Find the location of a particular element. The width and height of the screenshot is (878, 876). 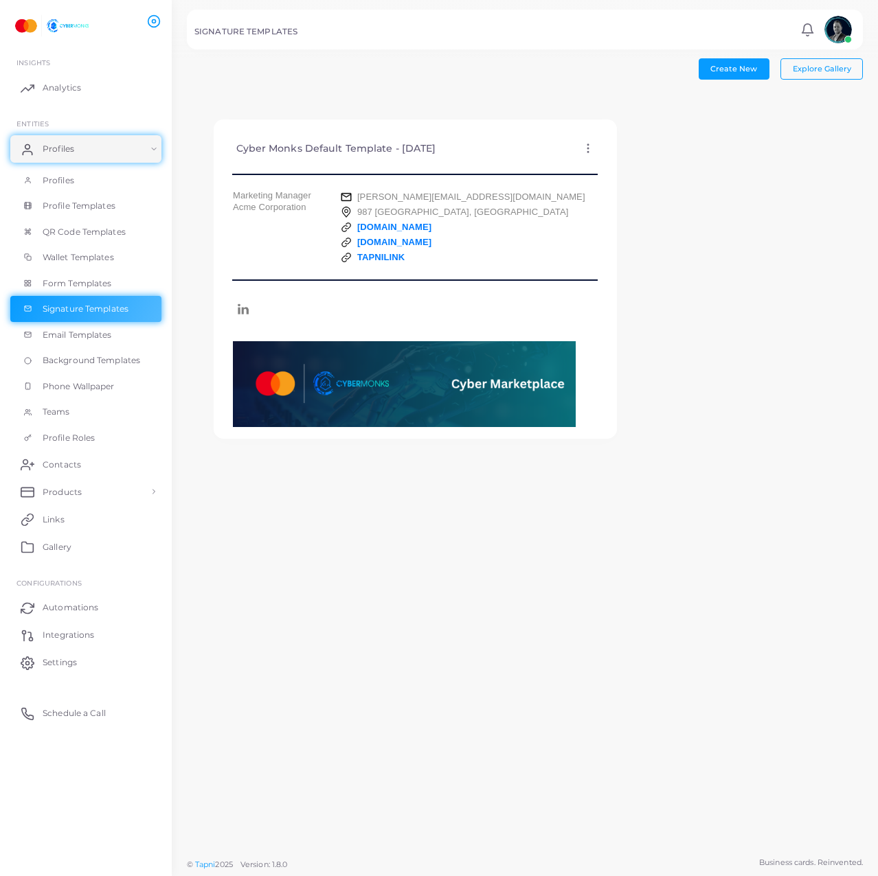

h5: SIGNATURE TEMPLATES is located at coordinates (246, 32).